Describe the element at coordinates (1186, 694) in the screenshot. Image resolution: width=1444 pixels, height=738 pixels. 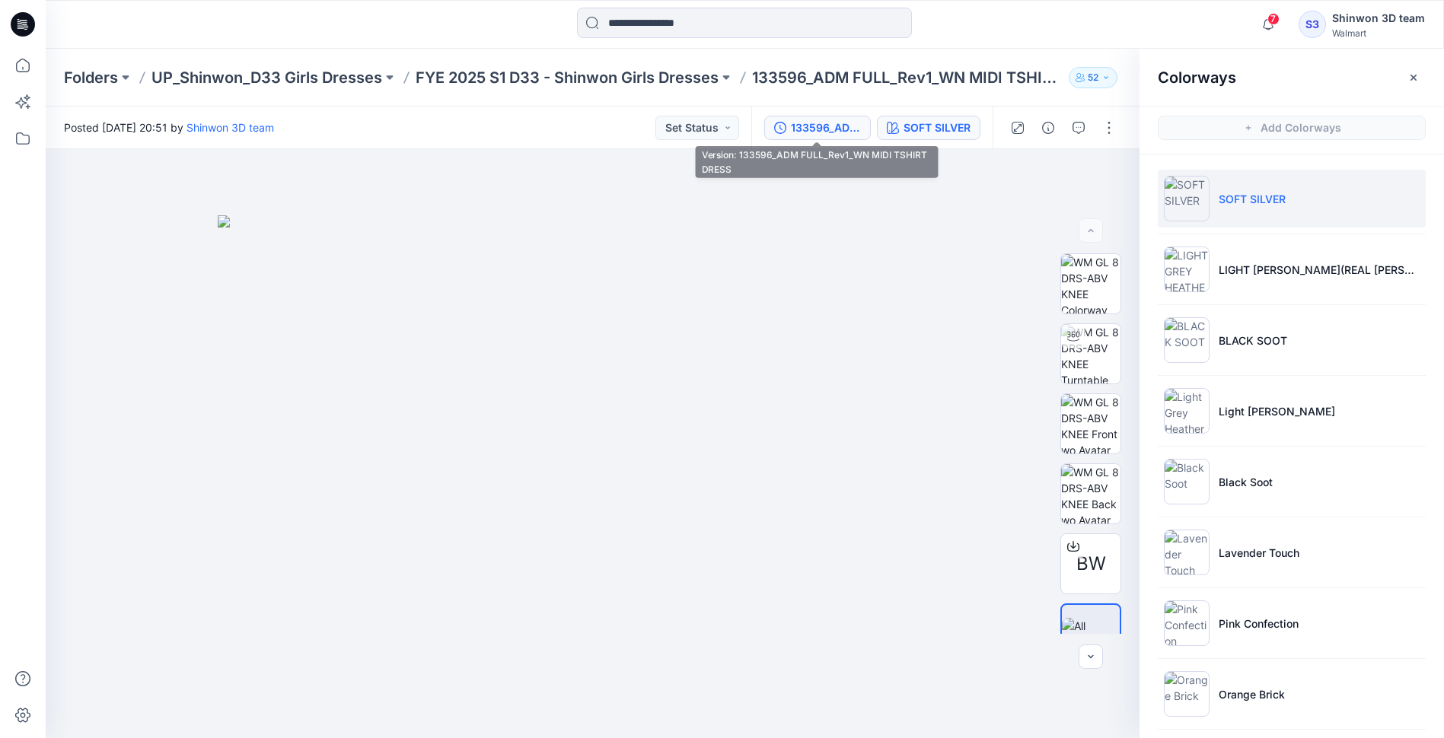
I see `img: Orange Brick` at that location.